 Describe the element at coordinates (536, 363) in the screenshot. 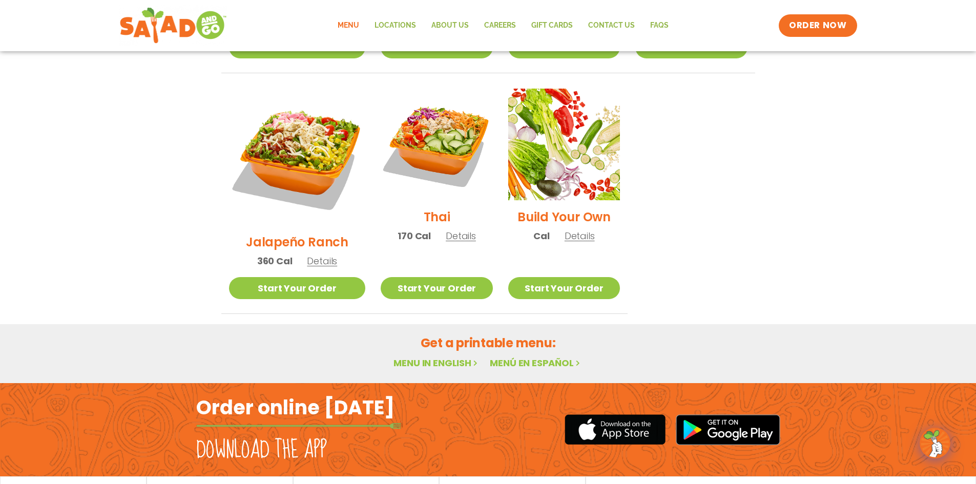

I see `a: Menú en español` at that location.